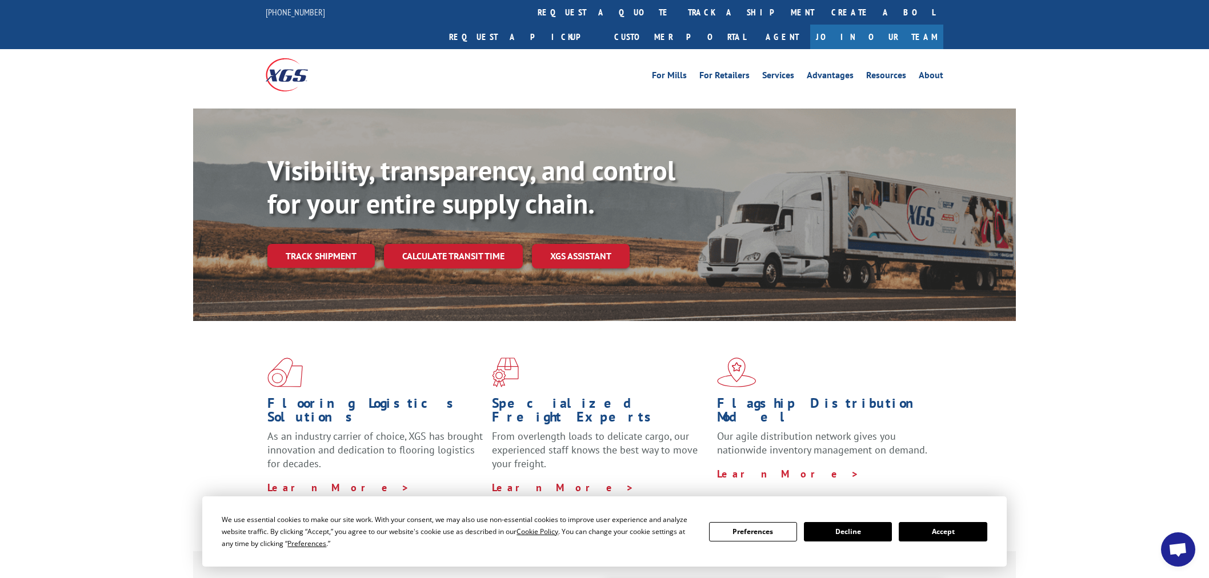 This screenshot has height=578, width=1209. Describe the element at coordinates (736, 373) in the screenshot. I see `img: xgs-icon-flagship-distribution-model-red` at that location.